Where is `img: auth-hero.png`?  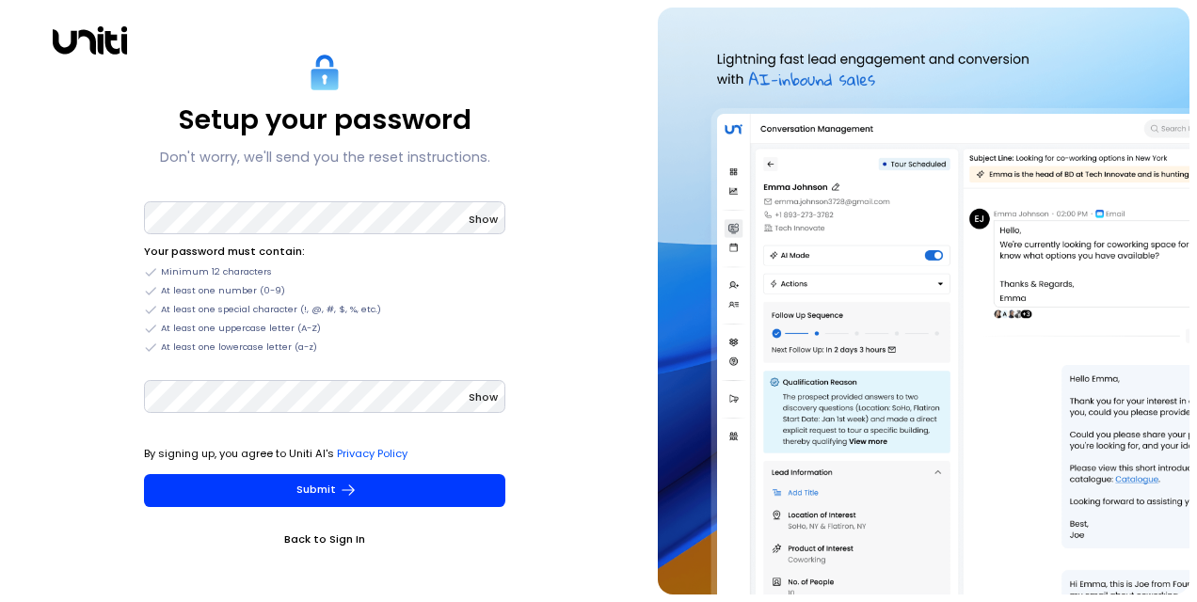 img: auth-hero.png is located at coordinates (923, 301).